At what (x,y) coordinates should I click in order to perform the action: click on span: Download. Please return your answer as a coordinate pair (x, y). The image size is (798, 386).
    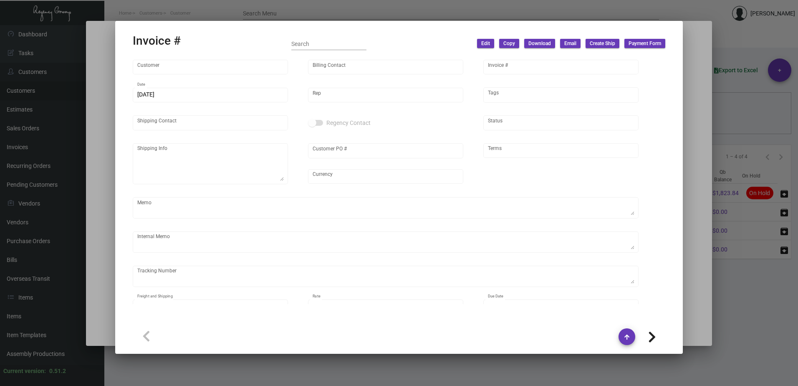
    Looking at the image, I should click on (540, 43).